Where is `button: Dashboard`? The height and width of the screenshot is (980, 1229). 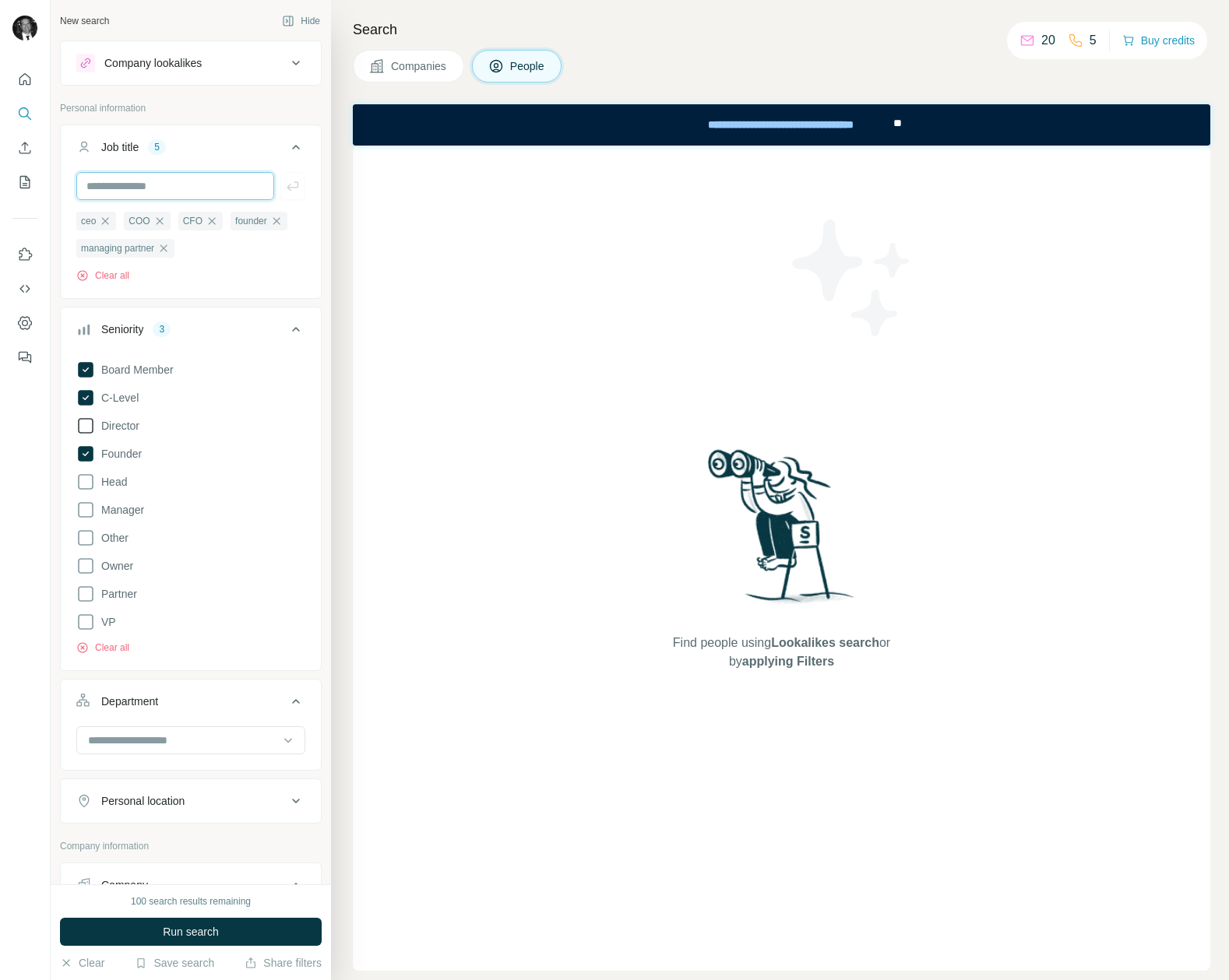
button: Dashboard is located at coordinates (25, 323).